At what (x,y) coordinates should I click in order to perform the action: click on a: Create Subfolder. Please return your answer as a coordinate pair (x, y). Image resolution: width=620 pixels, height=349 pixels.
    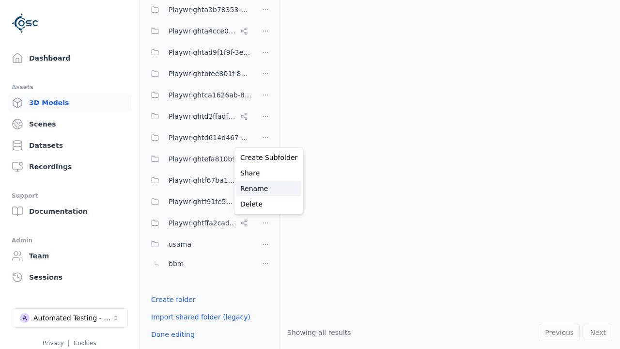
    Looking at the image, I should click on (269, 158).